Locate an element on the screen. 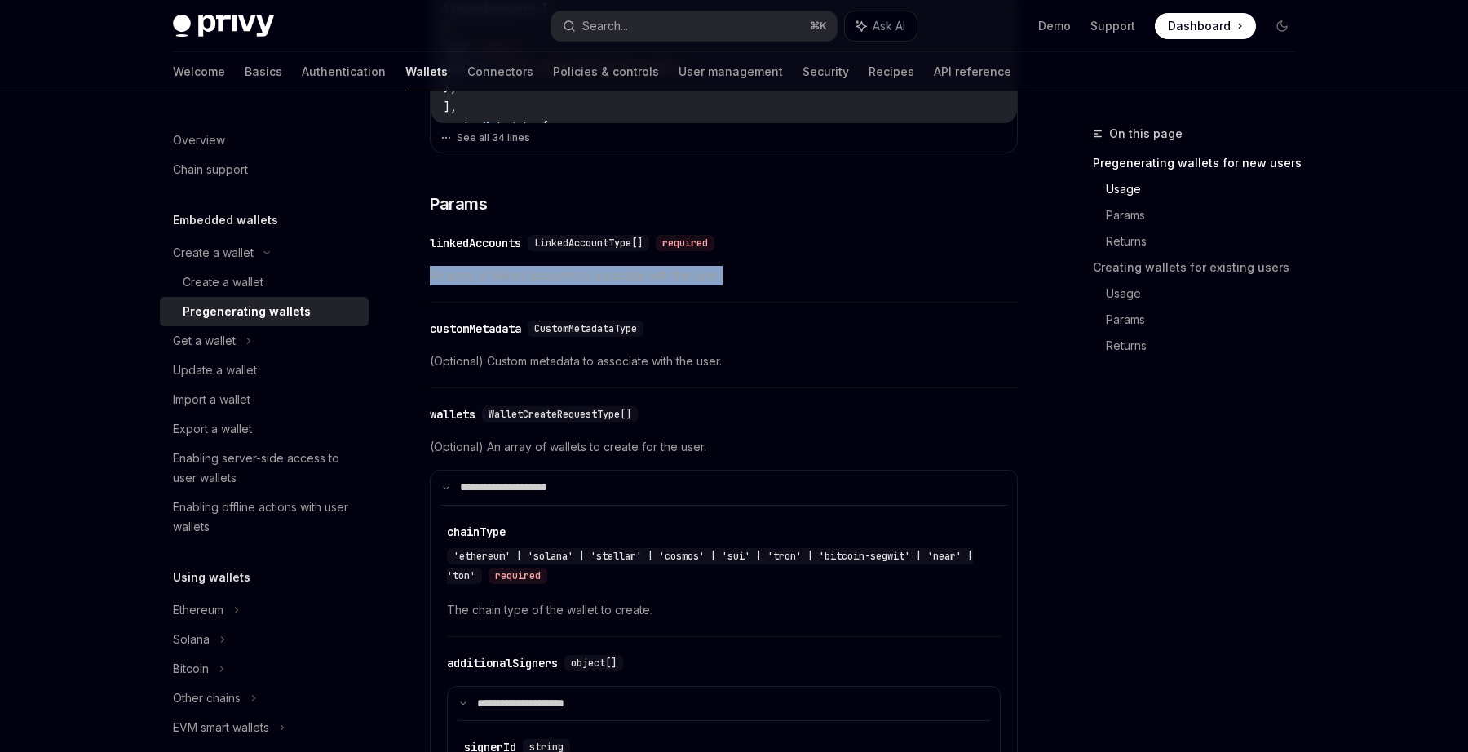 The width and height of the screenshot is (1468, 752). span: 'ethereum' | 'solana' | 'stellar' | 'cosmos' | 'sui' | 'tron' | 'bitcoin-segwit' | 'near' | 'ton' is located at coordinates (710, 566).